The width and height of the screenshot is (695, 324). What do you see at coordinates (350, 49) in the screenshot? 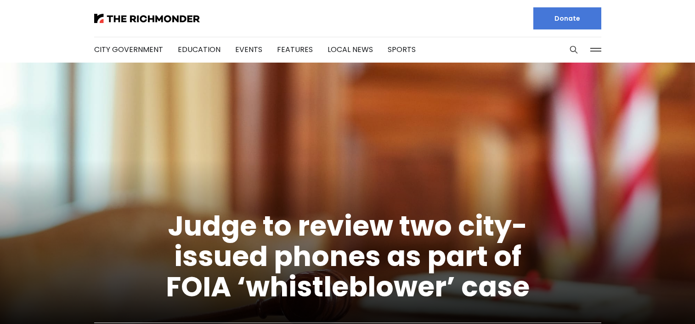
I see `a: Local News` at bounding box center [350, 49].